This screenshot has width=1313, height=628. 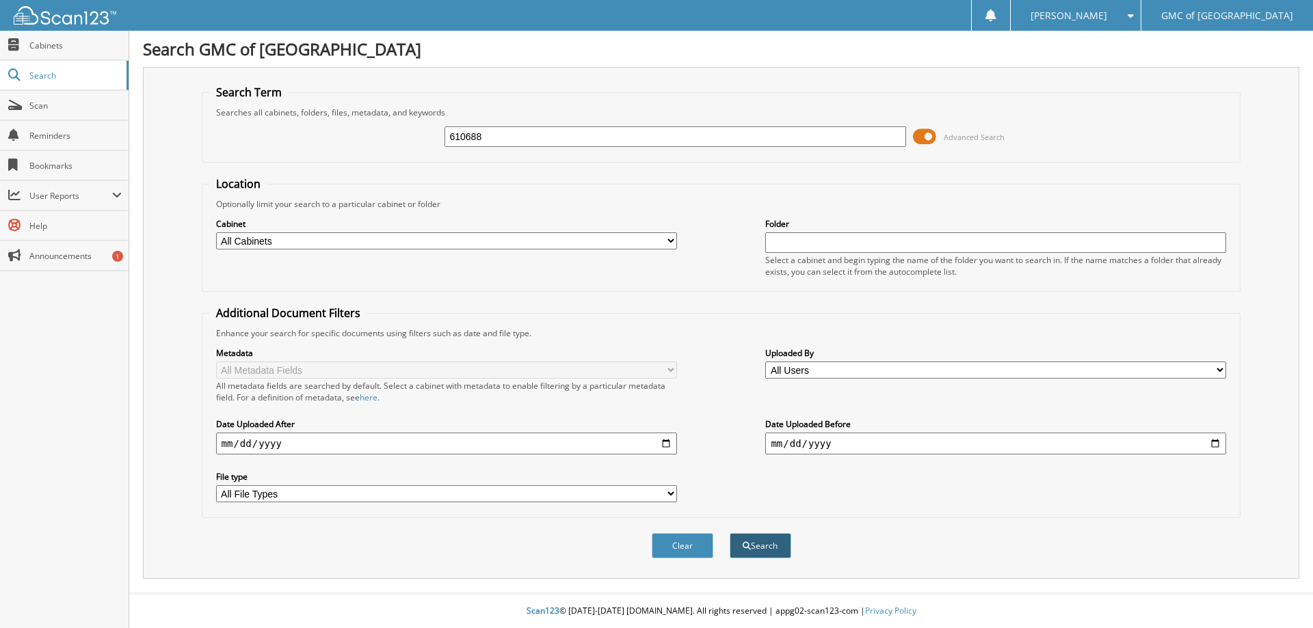 What do you see at coordinates (721, 204) in the screenshot?
I see `div: Optionally limit your search to a particular cabinet or folder` at bounding box center [721, 204].